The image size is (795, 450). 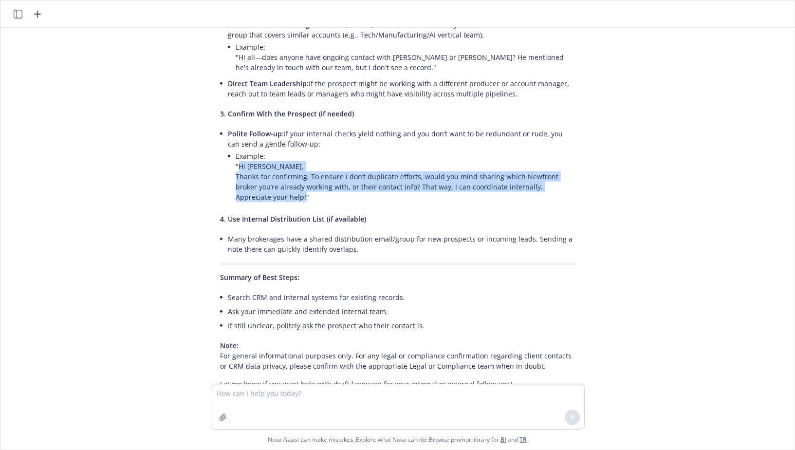 What do you see at coordinates (402, 89) in the screenshot?
I see `li: If the prospect might be working with a different producer or account manager, reach out to team ...` at bounding box center [402, 89].